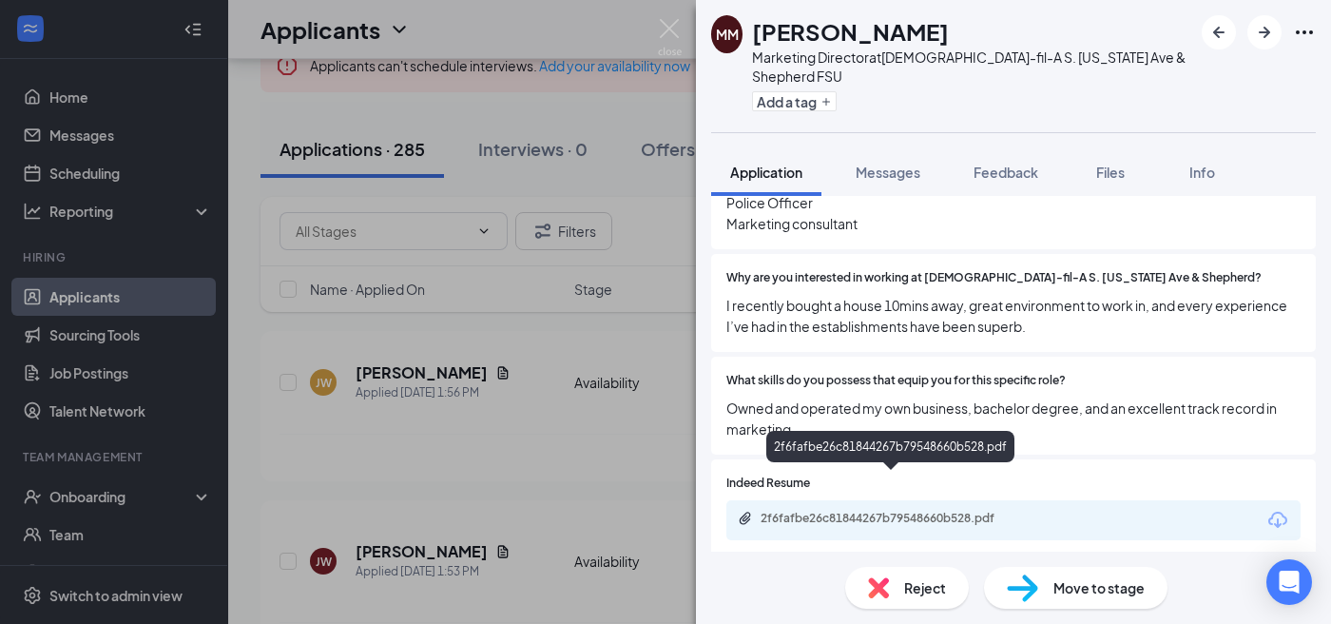 Image resolution: width=1331 pixels, height=624 pixels. What do you see at coordinates (1278, 520) in the screenshot?
I see `svg: Download` at bounding box center [1278, 520].